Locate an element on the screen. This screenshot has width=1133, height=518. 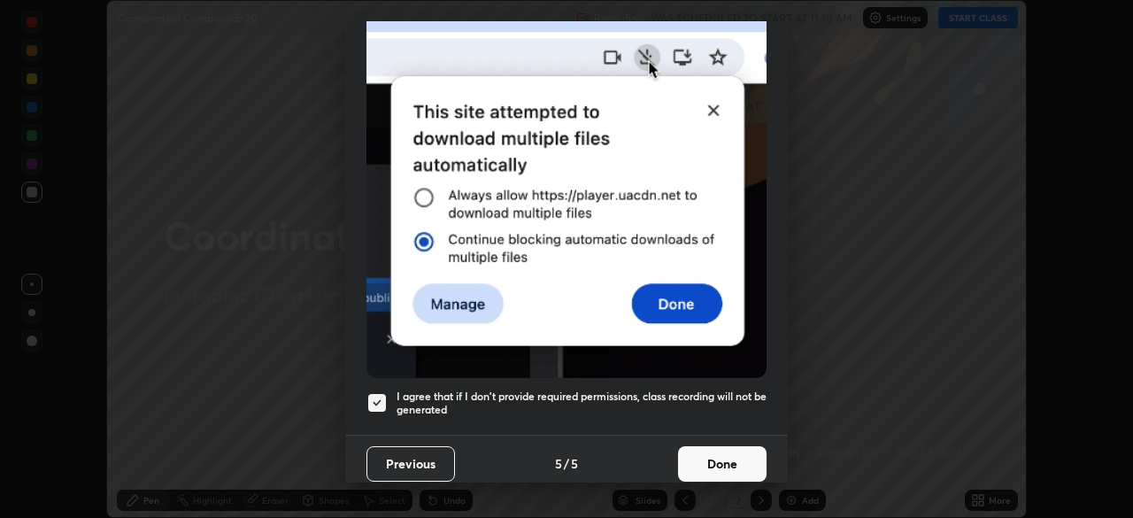
h5: I agree that if I don't provide required permissions, class recording will not be generated is located at coordinates (582, 403).